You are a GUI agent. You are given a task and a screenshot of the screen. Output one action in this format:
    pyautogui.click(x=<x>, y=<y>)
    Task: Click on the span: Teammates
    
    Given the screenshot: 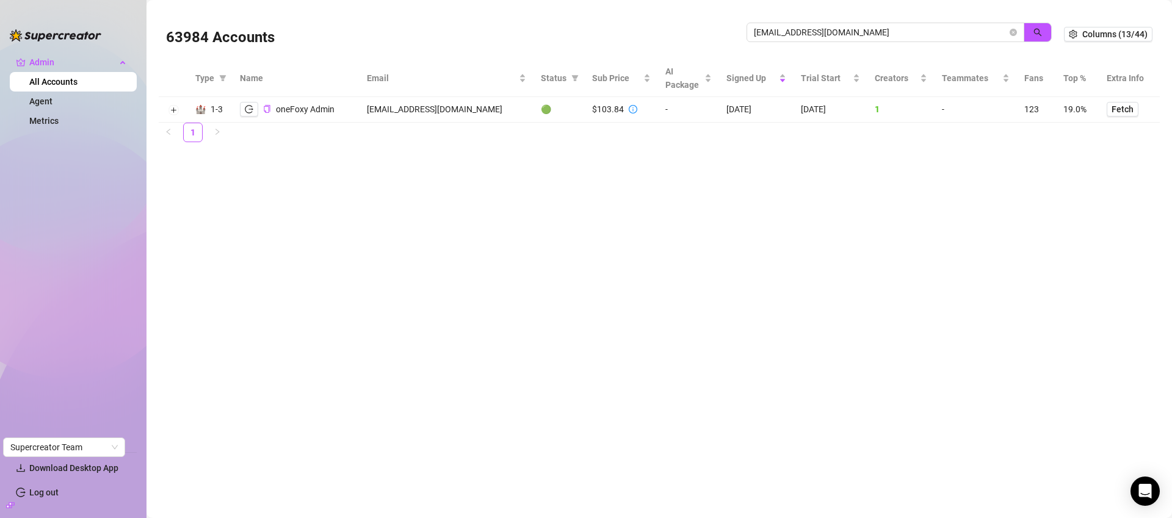 What is the action you would take?
    pyautogui.click(x=971, y=78)
    